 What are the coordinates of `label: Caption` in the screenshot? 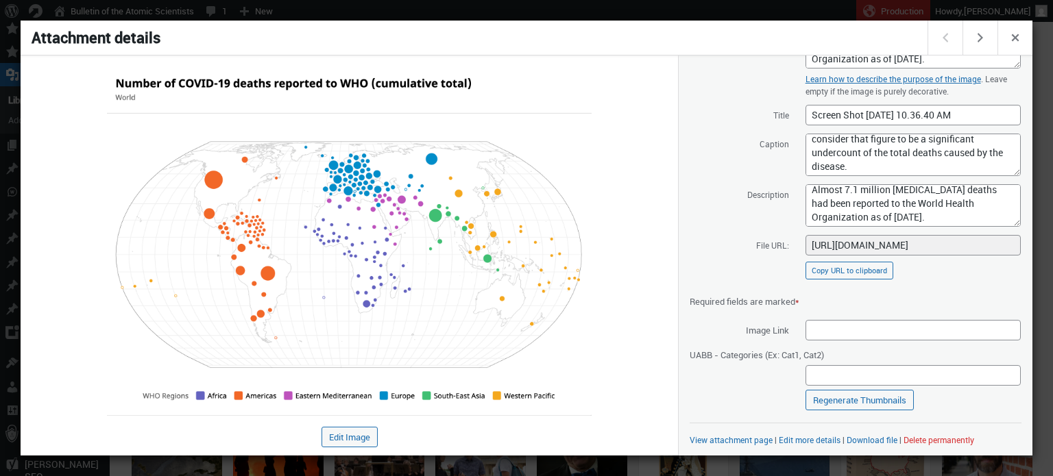 It's located at (739, 143).